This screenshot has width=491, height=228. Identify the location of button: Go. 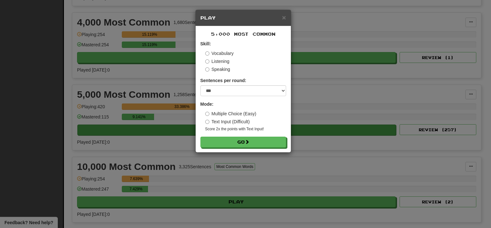
(243, 142).